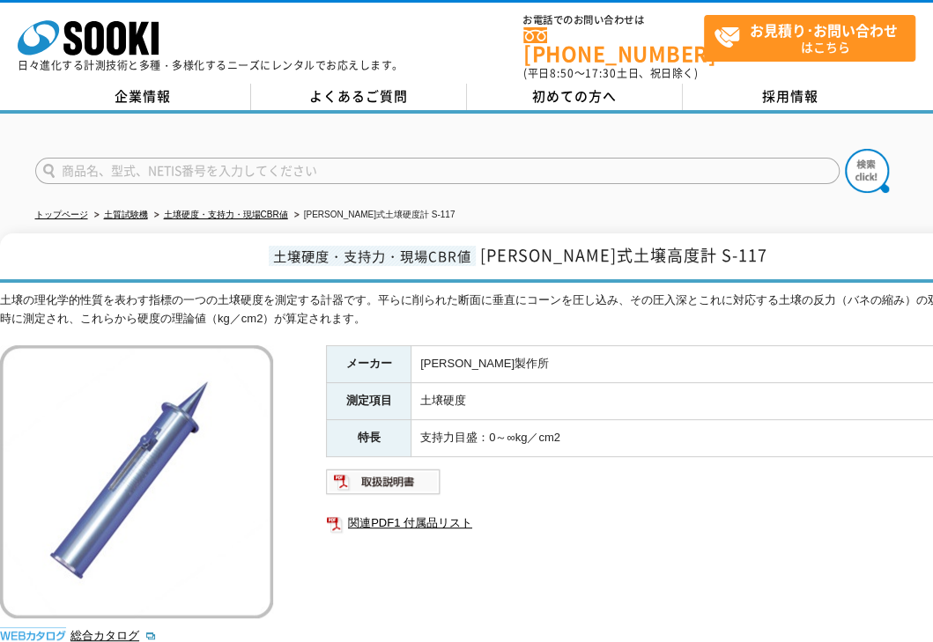  Describe the element at coordinates (211, 65) in the screenshot. I see `p: 日々進化する計測技術と多種・多様化するニーズにレンタルでお応えします。` at that location.